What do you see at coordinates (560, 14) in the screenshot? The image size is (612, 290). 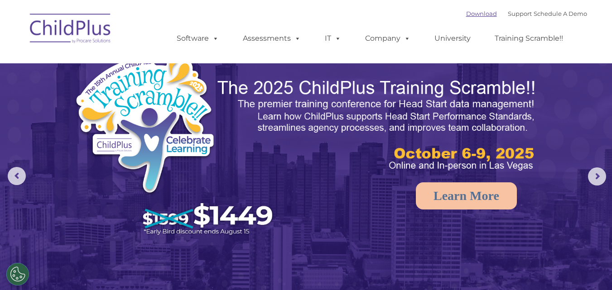 I see `a: Schedule A Demo` at bounding box center [560, 14].